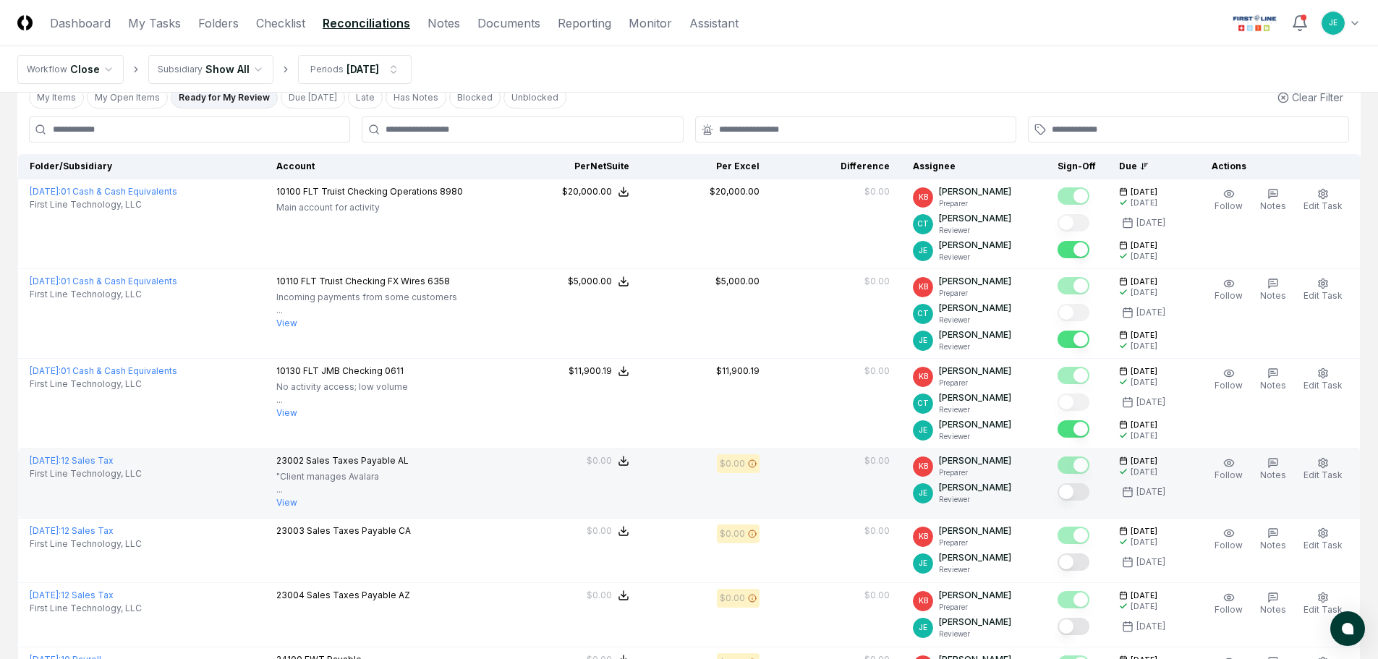 This screenshot has width=1378, height=659. I want to click on button: Unblocked, so click(535, 98).